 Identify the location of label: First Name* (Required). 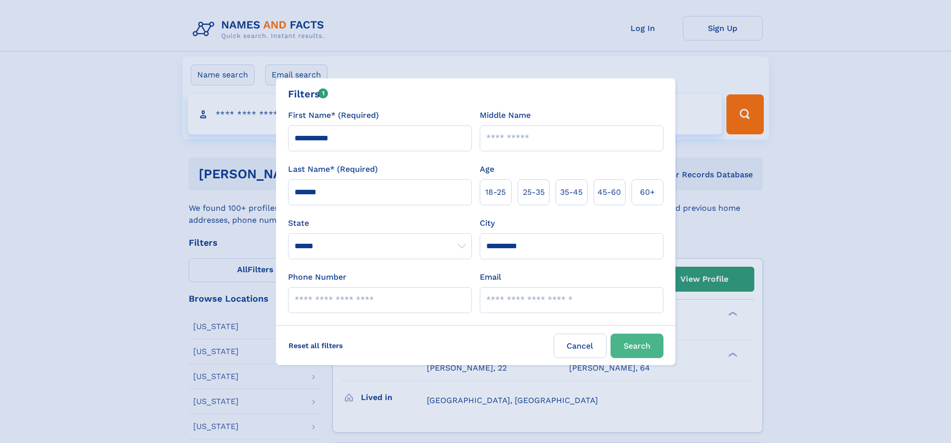
(333, 115).